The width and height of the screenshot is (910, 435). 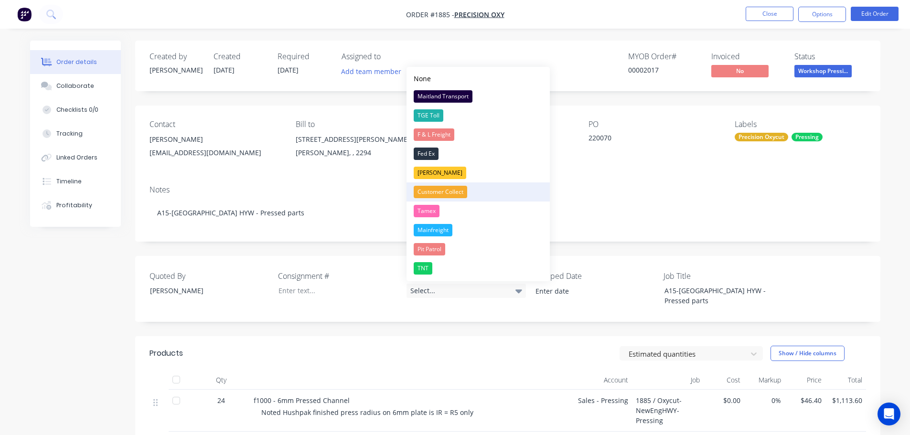 What do you see at coordinates (478, 192) in the screenshot?
I see `button: Customer Collect` at bounding box center [478, 192].